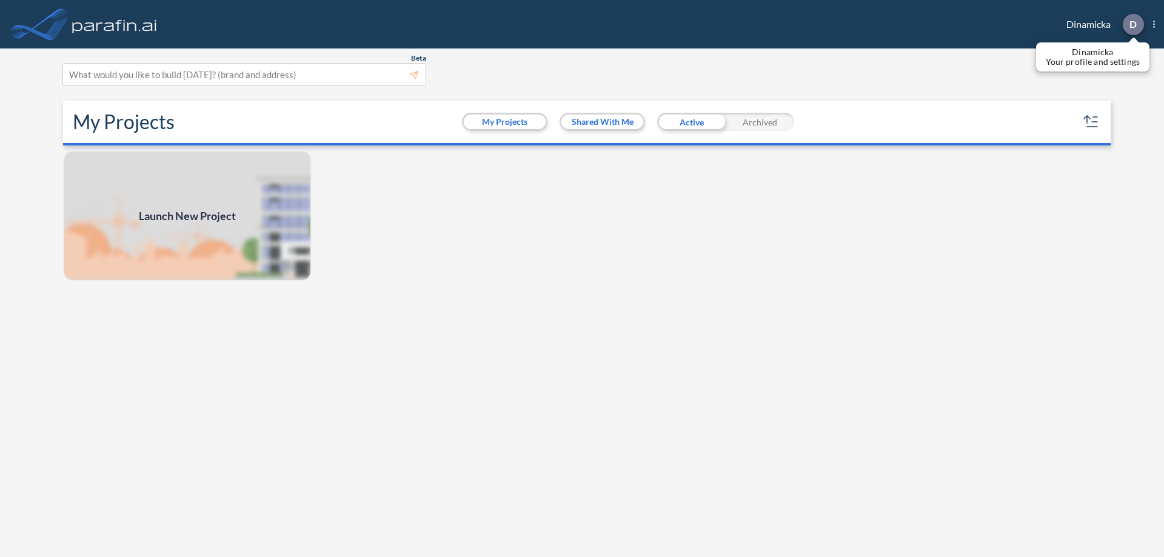 The height and width of the screenshot is (557, 1164). What do you see at coordinates (124, 122) in the screenshot?
I see `h2: My Projects` at bounding box center [124, 122].